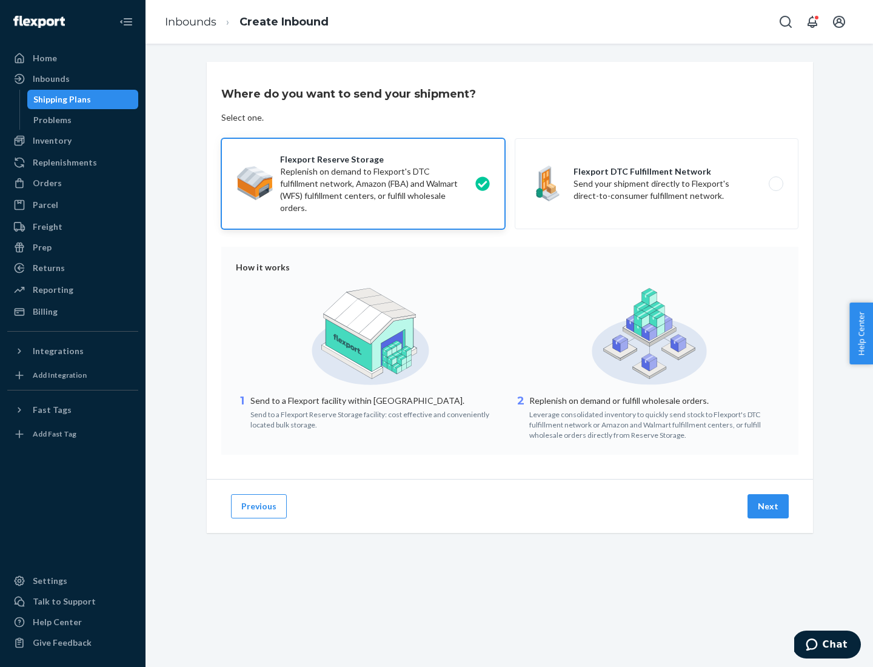  I want to click on div: Add Fast Tag, so click(55, 433).